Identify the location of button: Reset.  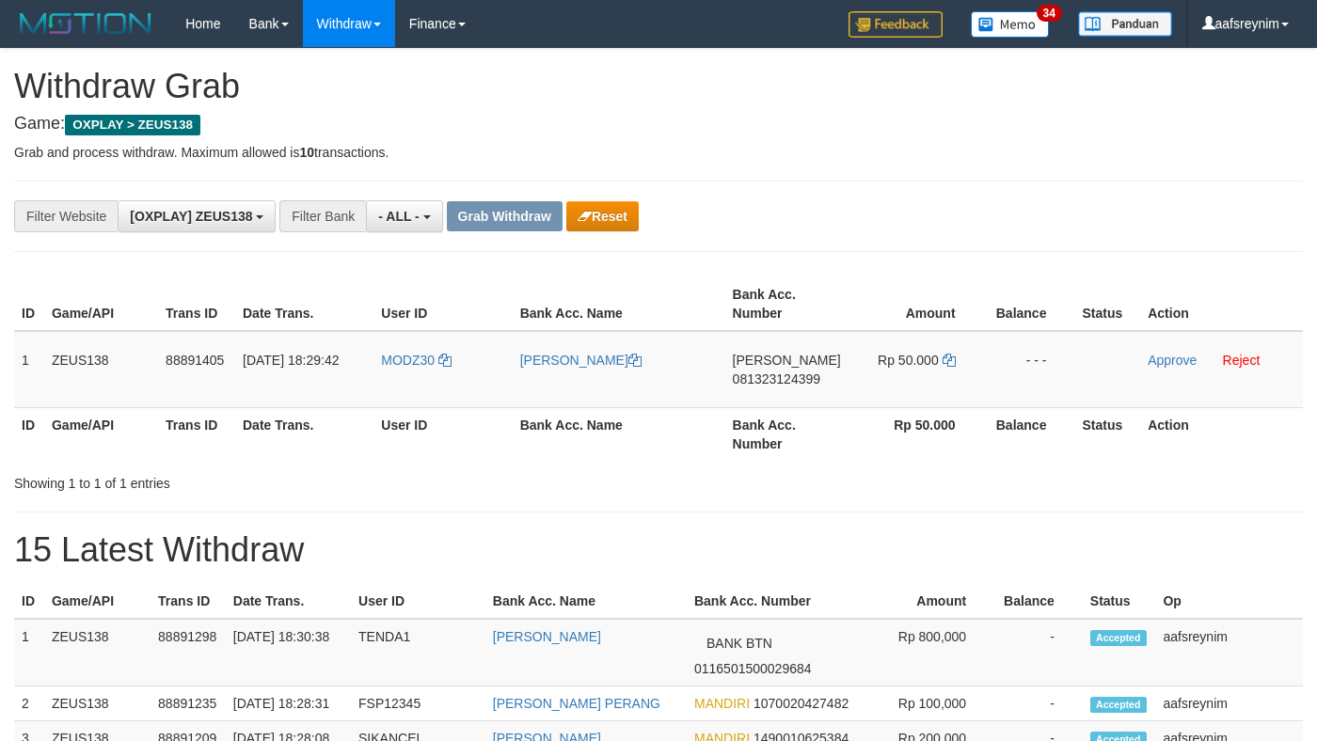
(602, 216).